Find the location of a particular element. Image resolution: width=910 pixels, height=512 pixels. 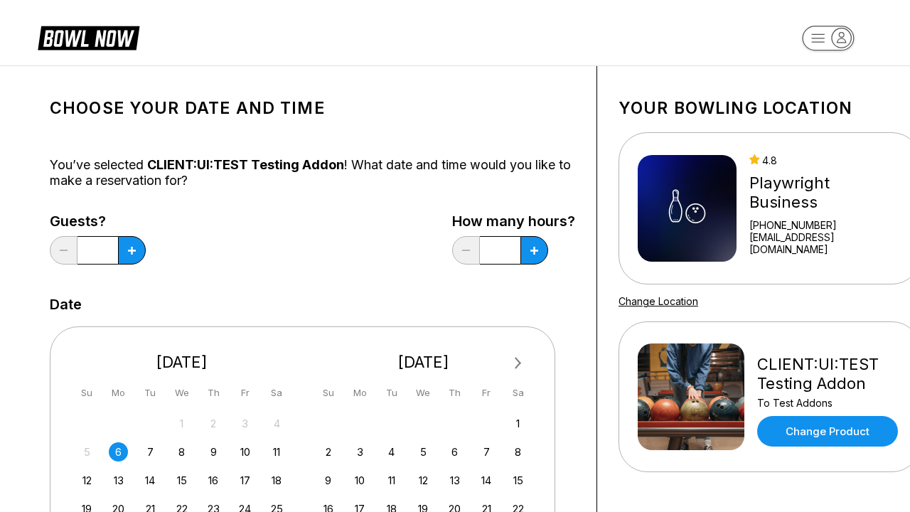

div: Choose Sunday, November 2nd, 2025 is located at coordinates (328, 451).